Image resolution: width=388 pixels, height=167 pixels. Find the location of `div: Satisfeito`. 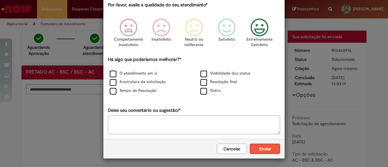

div: Satisfeito is located at coordinates (227, 35).